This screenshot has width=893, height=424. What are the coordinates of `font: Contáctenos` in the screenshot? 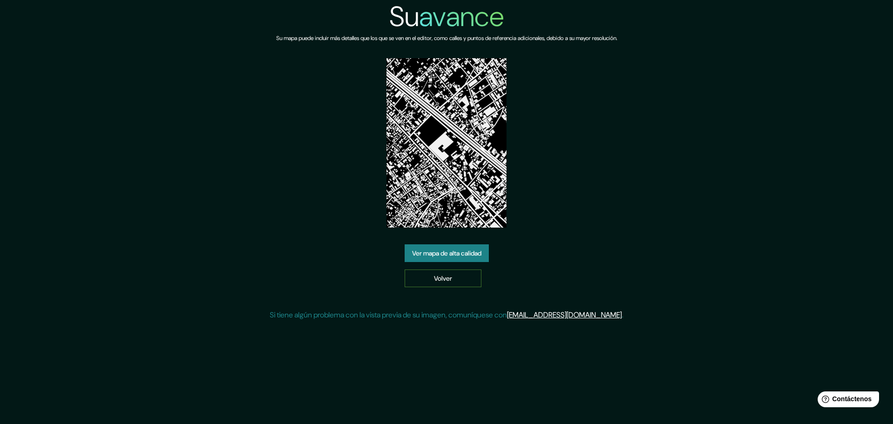 It's located at (41, 11).